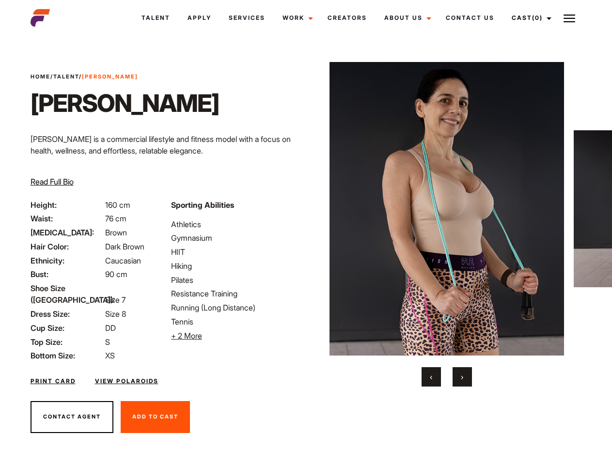 Image resolution: width=612 pixels, height=465 pixels. Describe the element at coordinates (236, 224) in the screenshot. I see `li: Athletics` at that location.